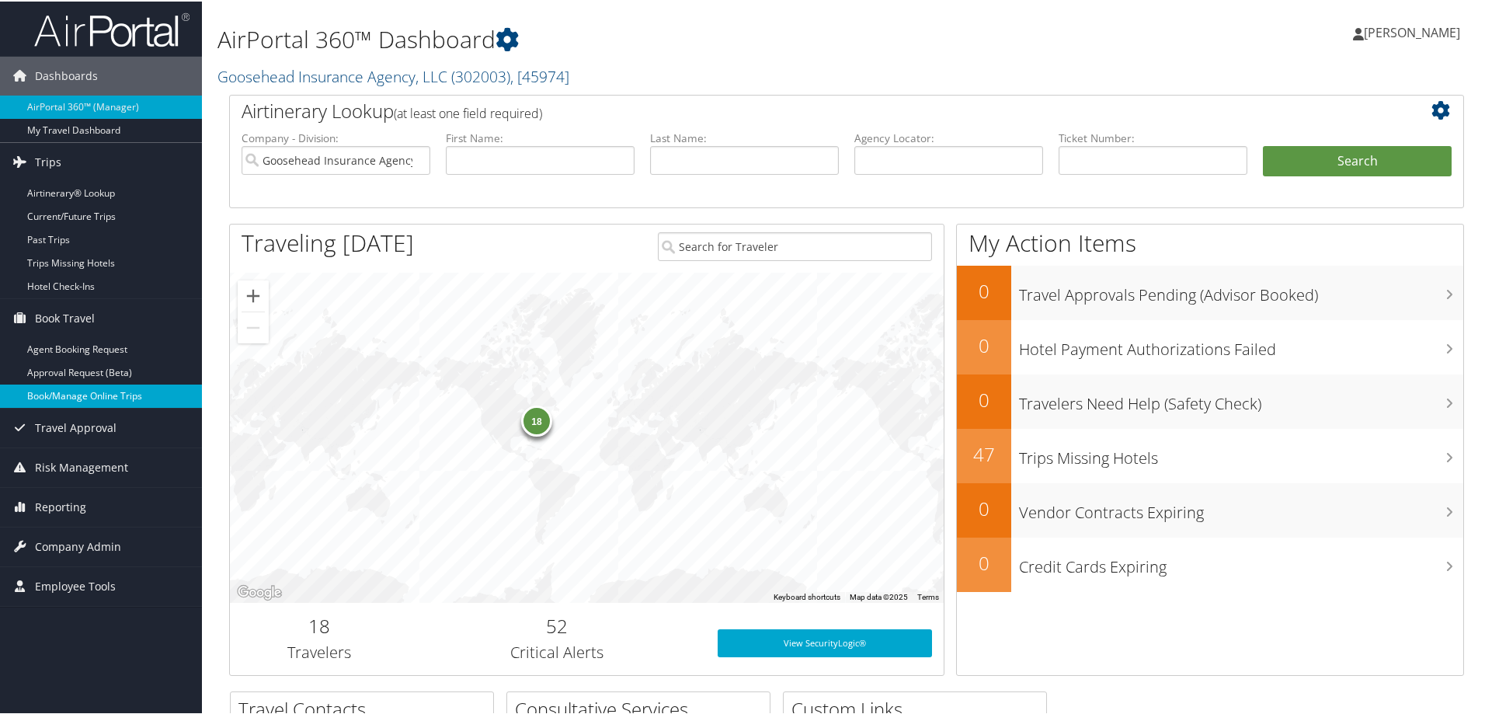 This screenshot has width=1485, height=714. I want to click on a: 0Vendor Contracts Expiring, so click(1210, 509).